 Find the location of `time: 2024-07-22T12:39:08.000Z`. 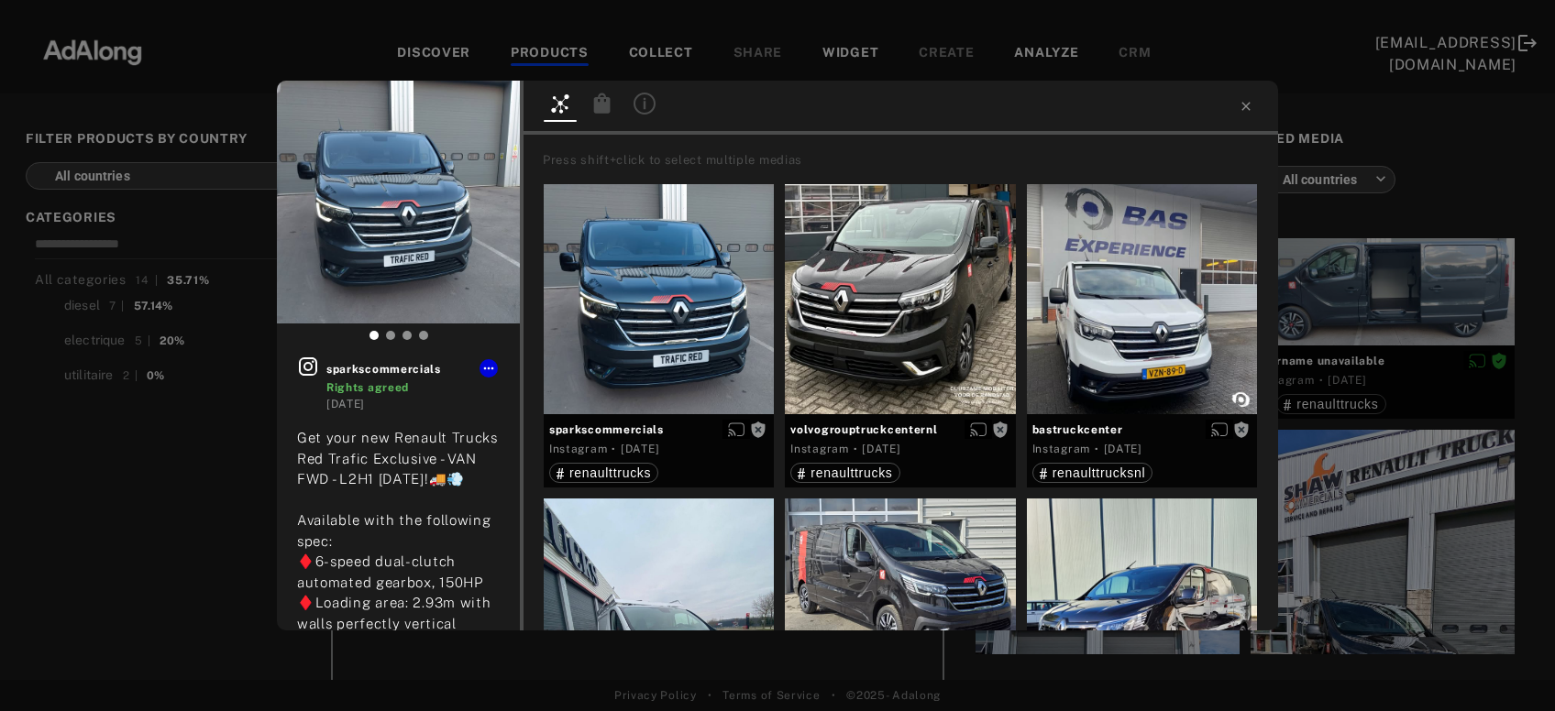

time: 2024-07-22T12:39:08.000Z is located at coordinates (881, 449).